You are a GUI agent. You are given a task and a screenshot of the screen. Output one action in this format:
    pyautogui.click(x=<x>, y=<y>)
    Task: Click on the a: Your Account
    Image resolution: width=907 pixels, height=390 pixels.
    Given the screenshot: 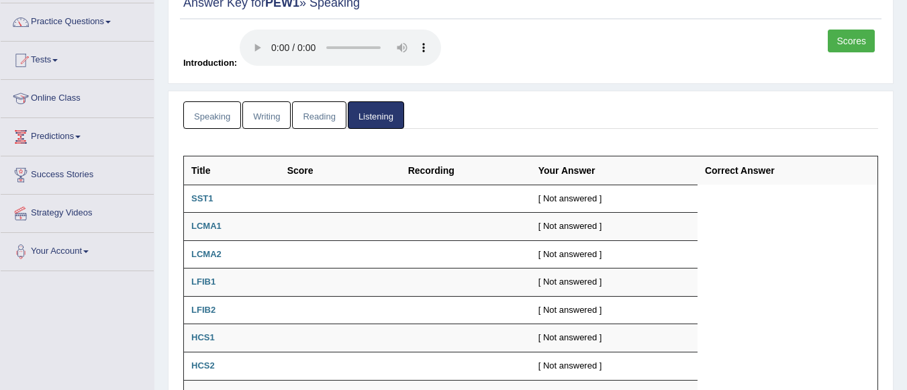 What is the action you would take?
    pyautogui.click(x=77, y=250)
    